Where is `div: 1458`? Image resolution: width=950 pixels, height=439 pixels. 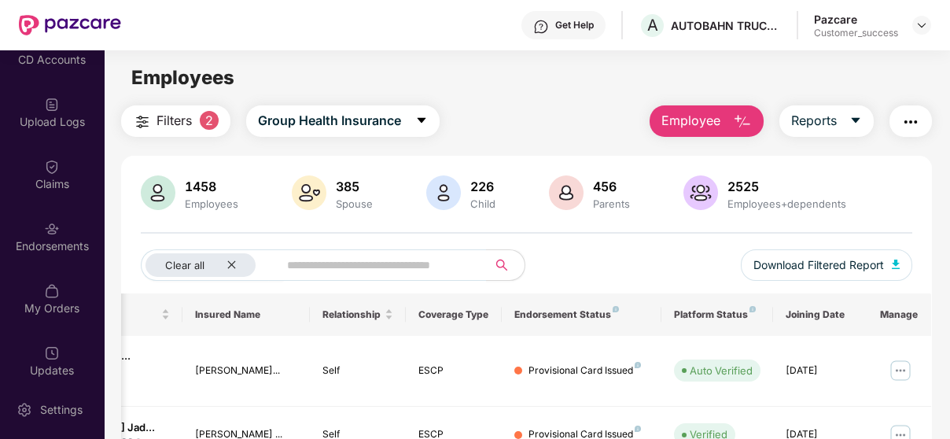 div: 1458 is located at coordinates (212, 186).